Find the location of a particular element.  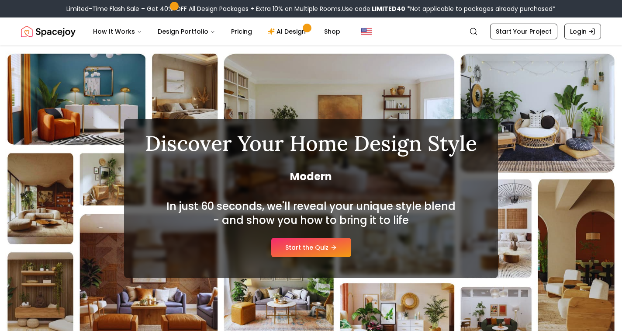

a: Spacejoy is located at coordinates (48, 31).